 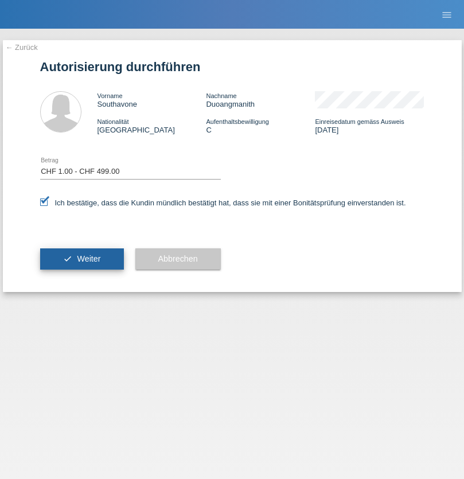 I want to click on a: menu, so click(x=447, y=14).